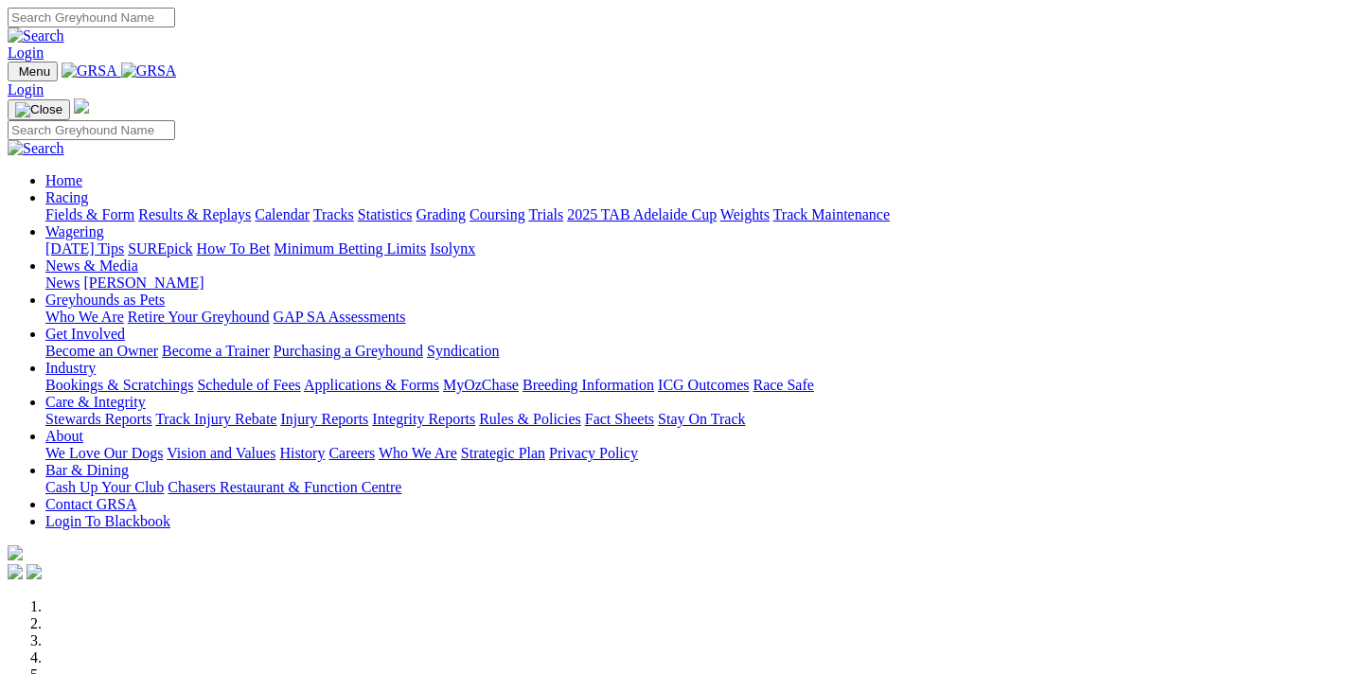 This screenshot has height=674, width=1347. Describe the element at coordinates (783, 384) in the screenshot. I see `a: Race Safe` at that location.